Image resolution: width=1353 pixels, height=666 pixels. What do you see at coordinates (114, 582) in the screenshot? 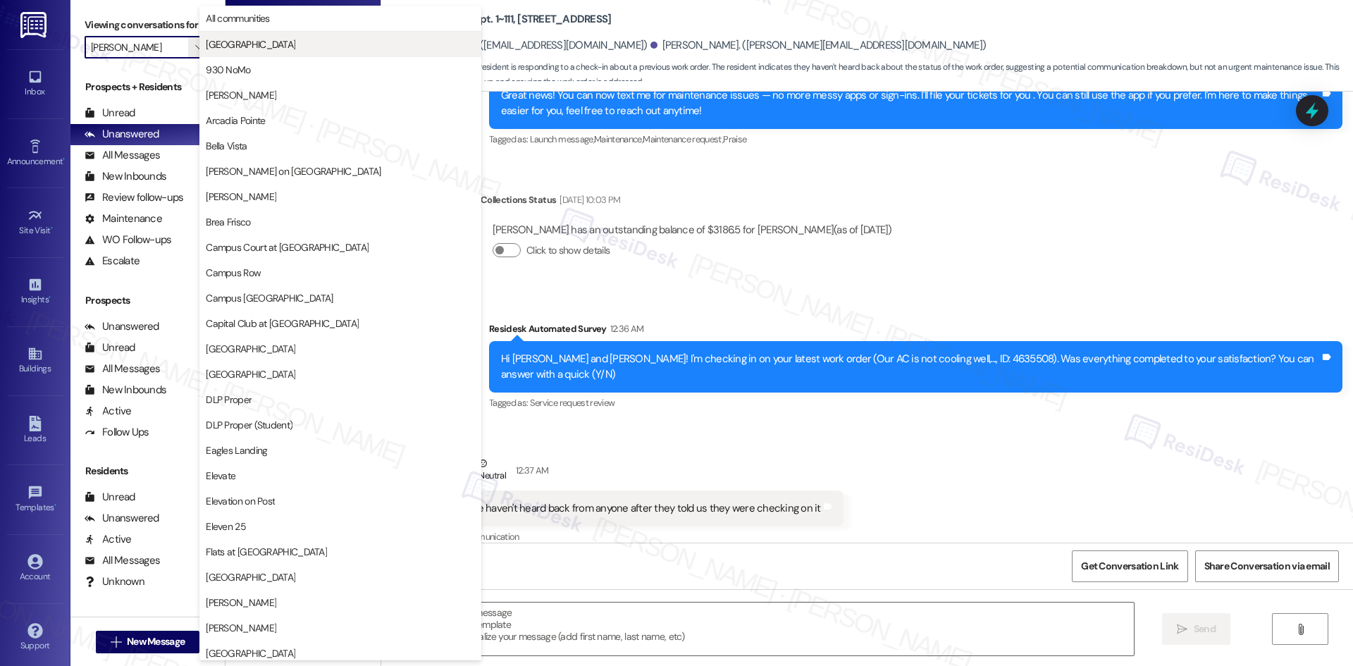
I see `div: Unknown` at bounding box center [114, 582].